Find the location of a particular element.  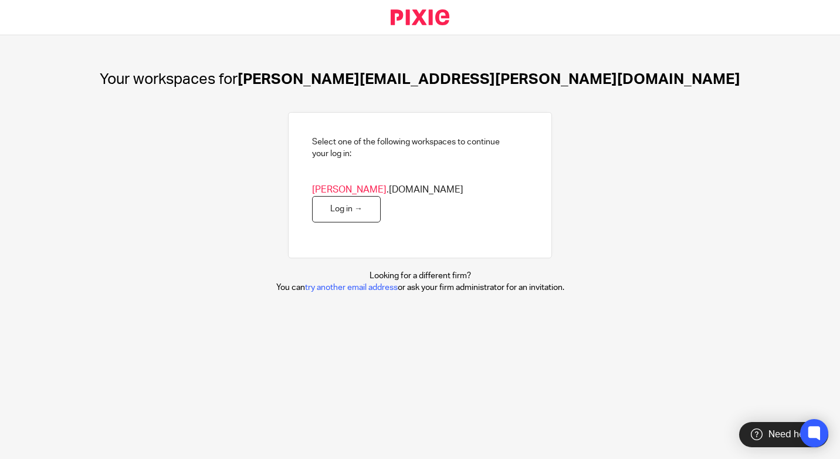

a: Log in → is located at coordinates (346, 209).